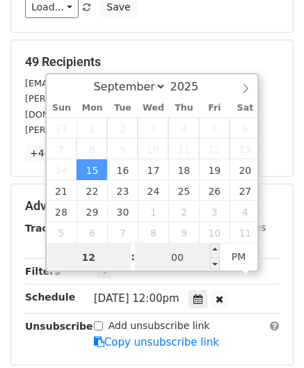 This screenshot has height=368, width=304. What do you see at coordinates (92, 128) in the screenshot?
I see `span: September 1, 2025` at bounding box center [92, 128].